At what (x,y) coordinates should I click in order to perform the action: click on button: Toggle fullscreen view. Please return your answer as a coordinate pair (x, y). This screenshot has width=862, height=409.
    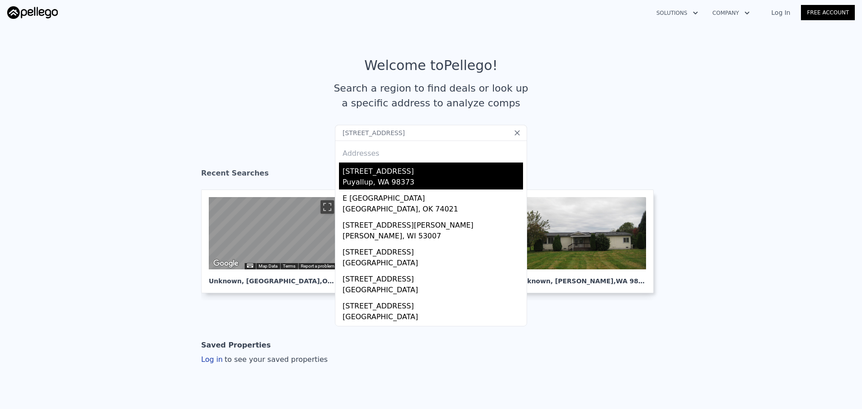
    Looking at the image, I should click on (327, 207).